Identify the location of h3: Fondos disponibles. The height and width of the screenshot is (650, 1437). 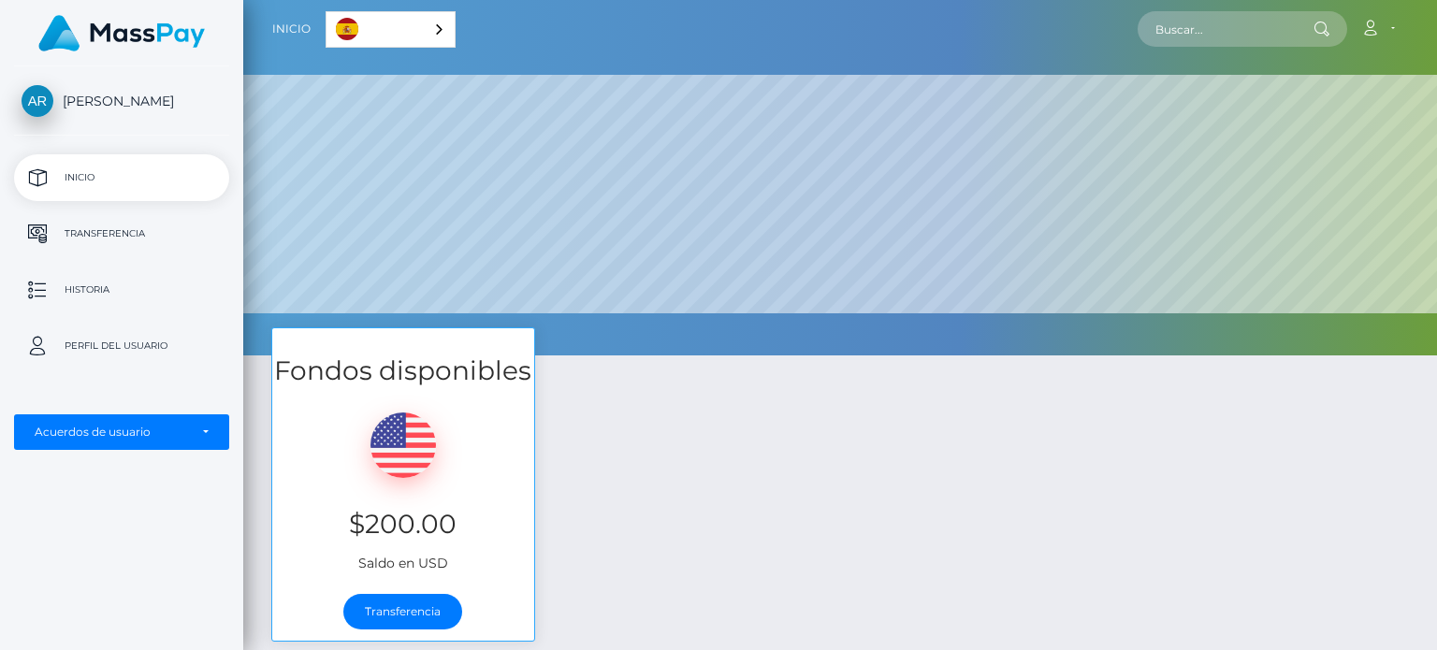
(403, 371).